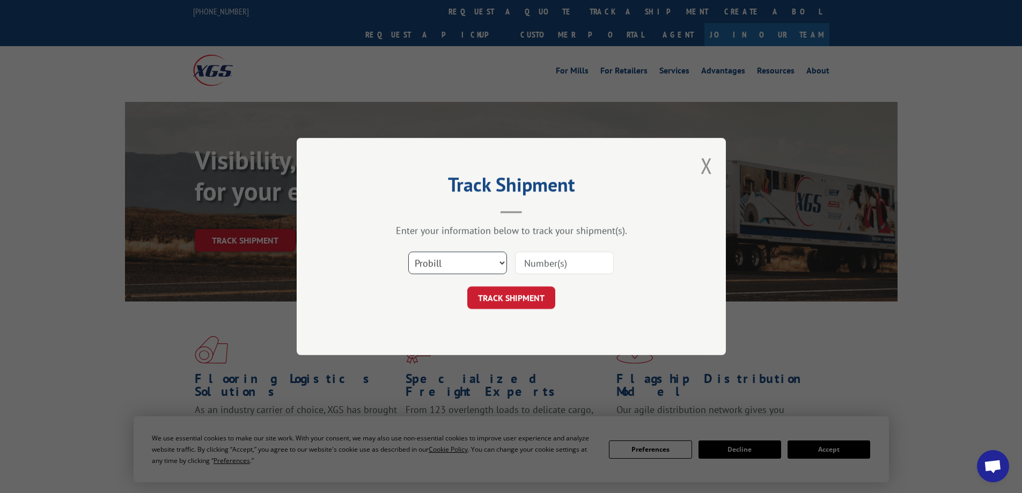  What do you see at coordinates (511, 298) in the screenshot?
I see `button: TRACK SHIPMENT` at bounding box center [511, 298].